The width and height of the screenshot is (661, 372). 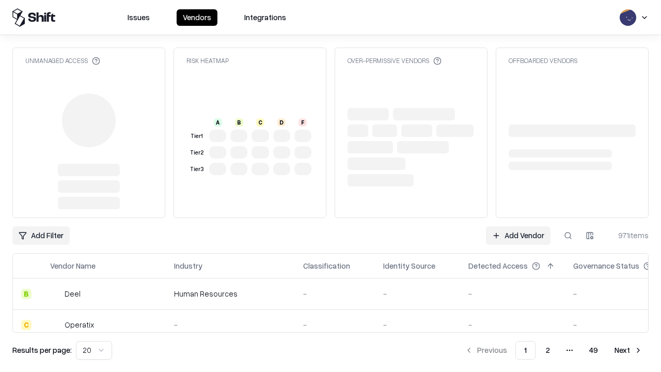 What do you see at coordinates (303, 122) in the screenshot?
I see `div: F` at bounding box center [303, 122].